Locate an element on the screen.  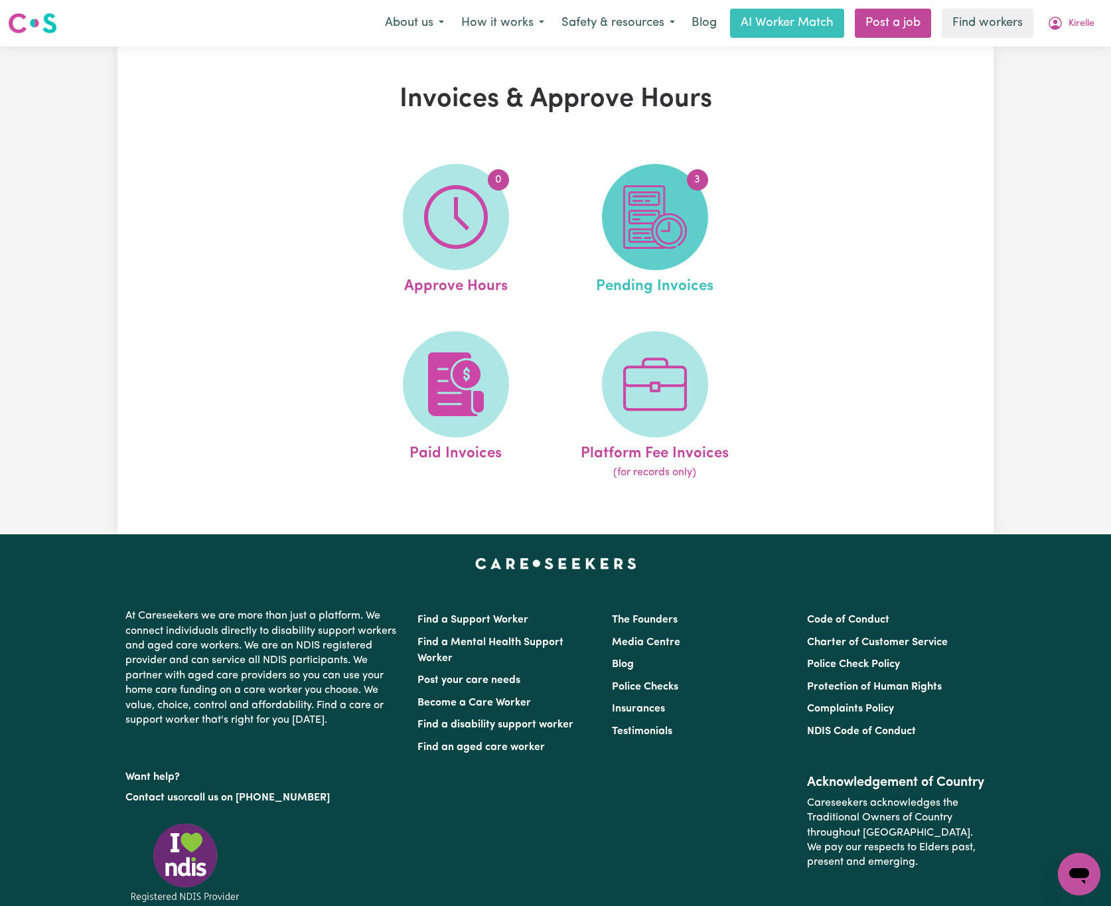
a: Post a job is located at coordinates (893, 23).